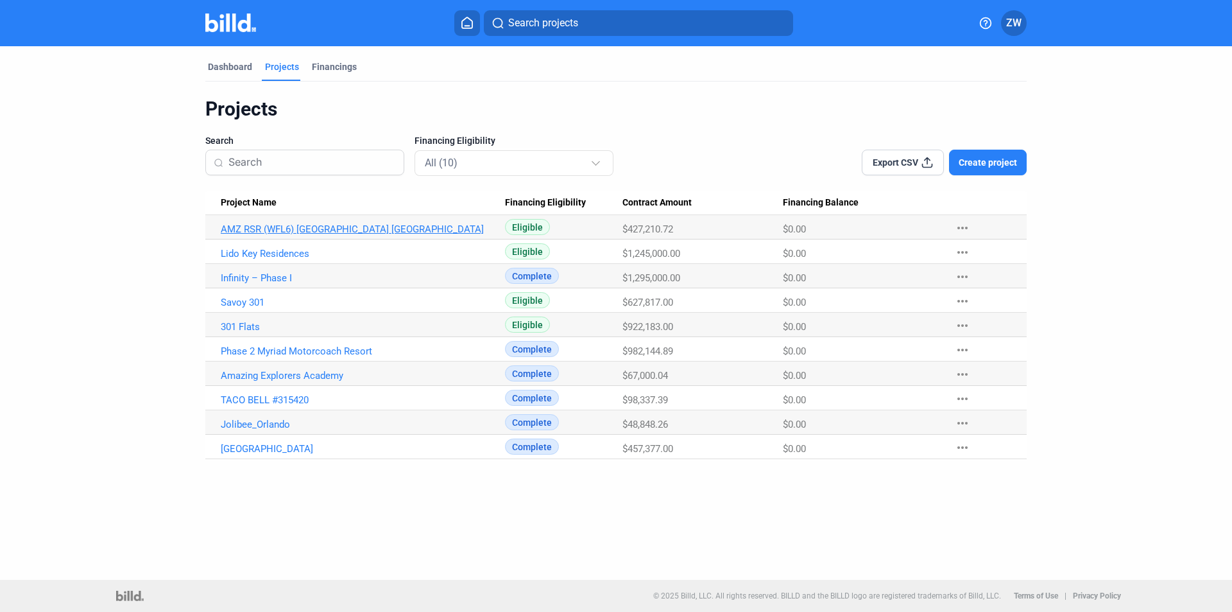  What do you see at coordinates (1014, 23) in the screenshot?
I see `span: ZW` at bounding box center [1014, 23].